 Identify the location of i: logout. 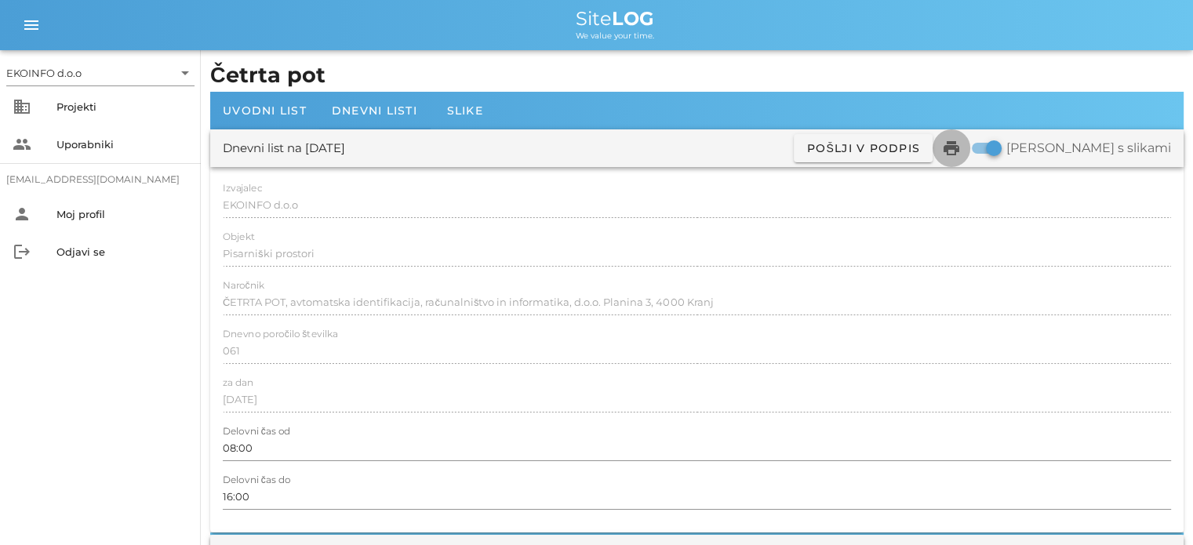
(22, 252).